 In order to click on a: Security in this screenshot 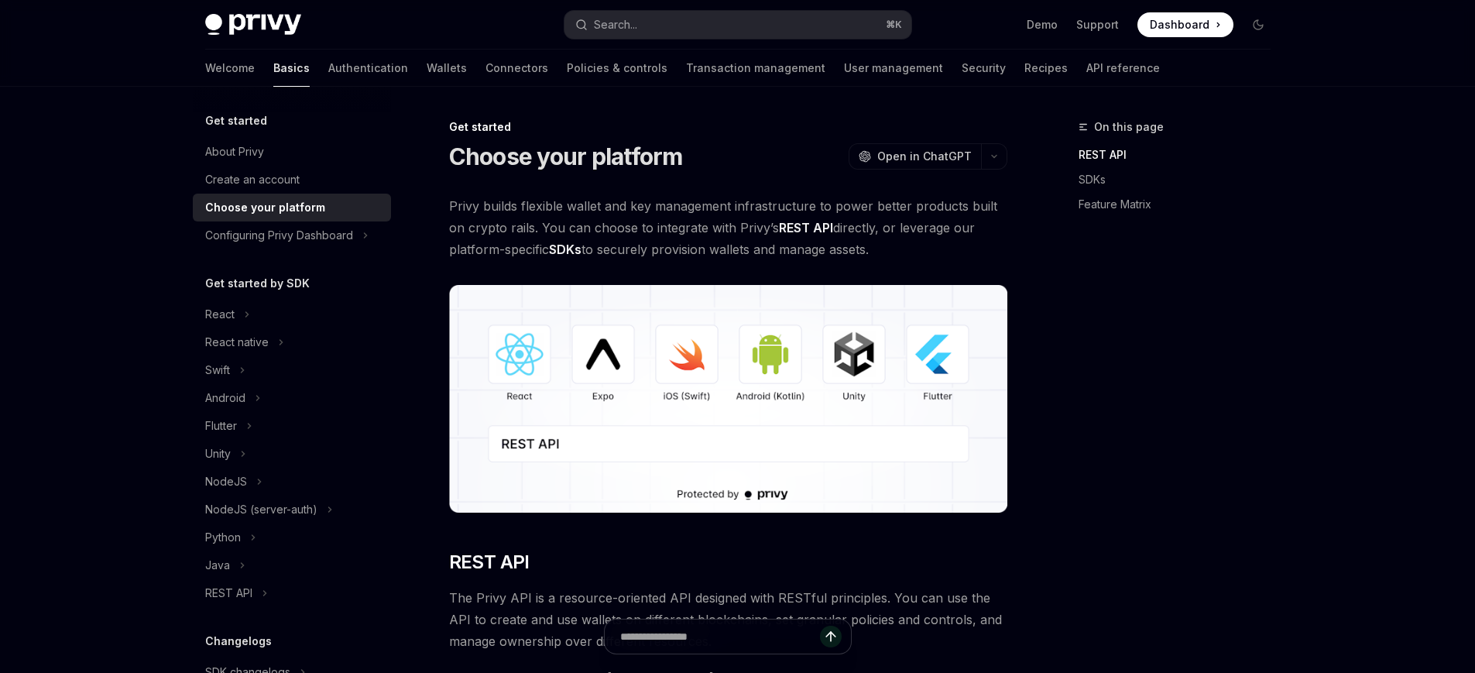, I will do `click(983, 68)`.